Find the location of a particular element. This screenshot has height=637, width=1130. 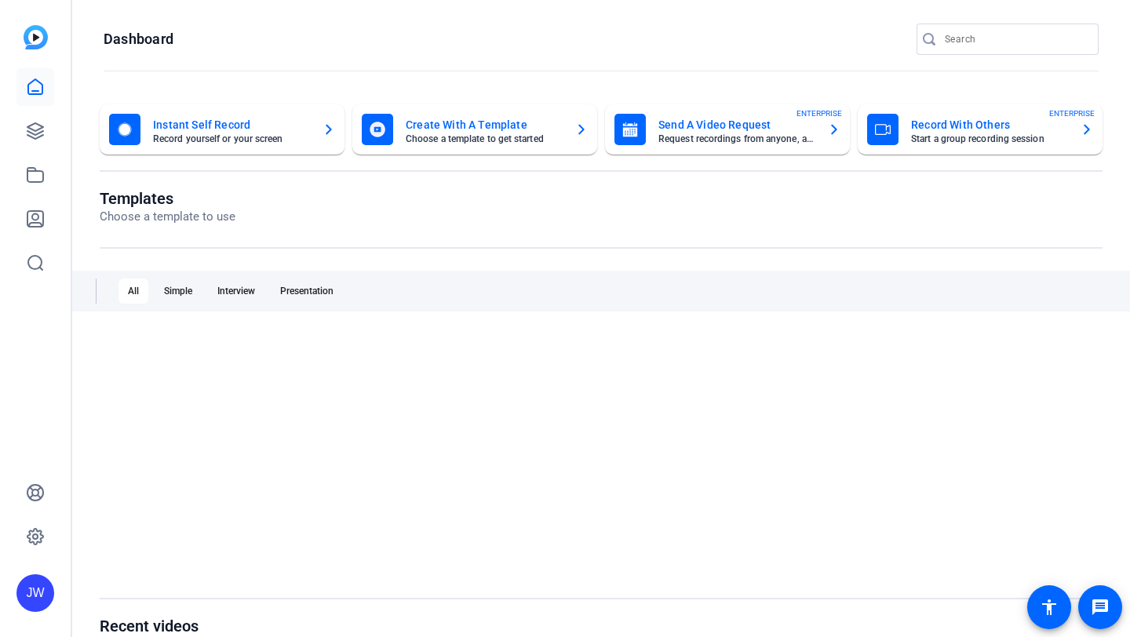

h1: Templates is located at coordinates (167, 199).